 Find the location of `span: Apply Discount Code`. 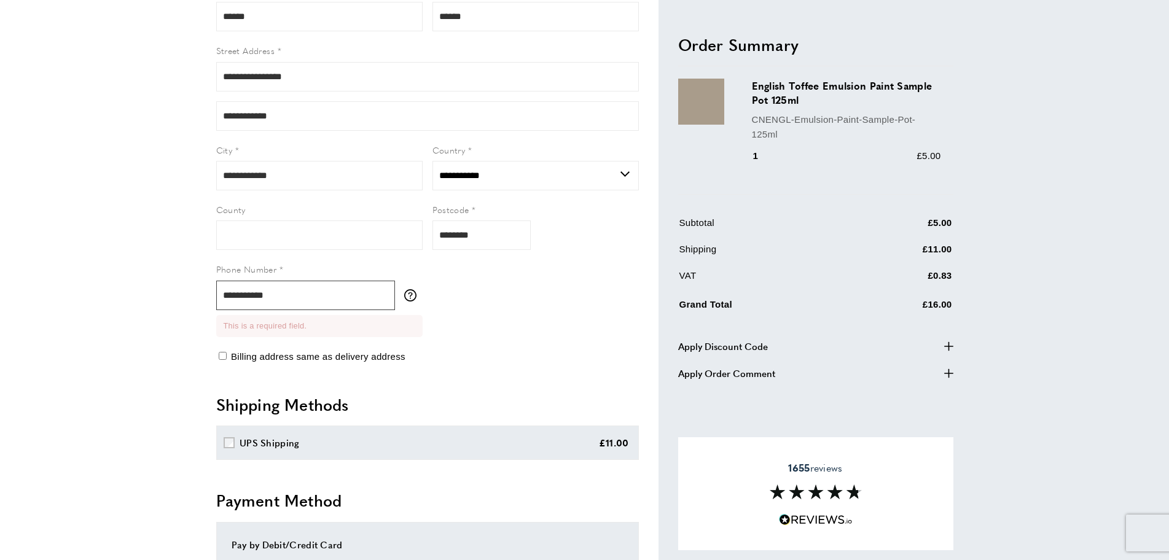

span: Apply Discount Code is located at coordinates (723, 346).